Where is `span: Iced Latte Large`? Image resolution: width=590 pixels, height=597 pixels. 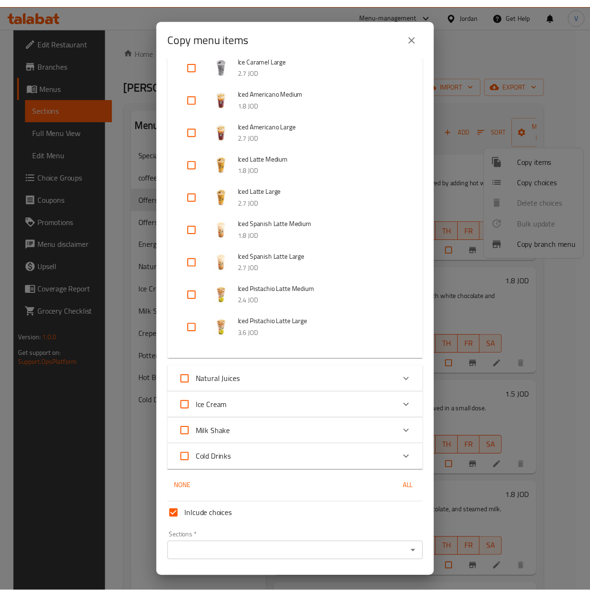 span: Iced Latte Large is located at coordinates (329, 189).